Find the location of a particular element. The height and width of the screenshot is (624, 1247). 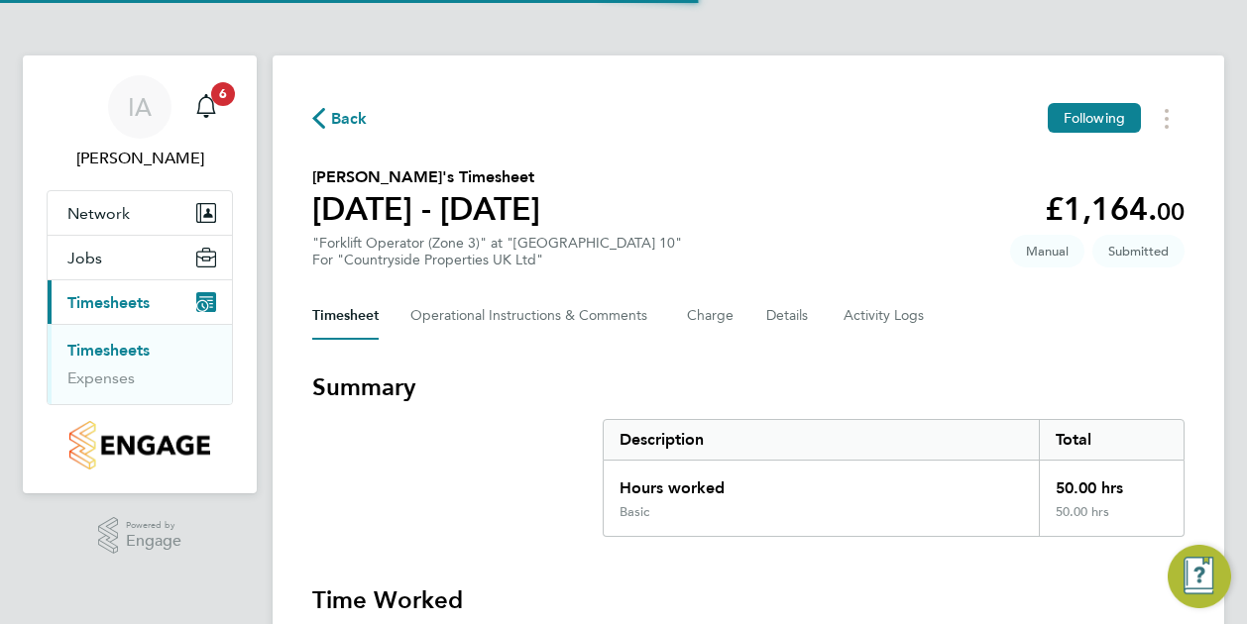

div: Timesheets is located at coordinates (140, 364).